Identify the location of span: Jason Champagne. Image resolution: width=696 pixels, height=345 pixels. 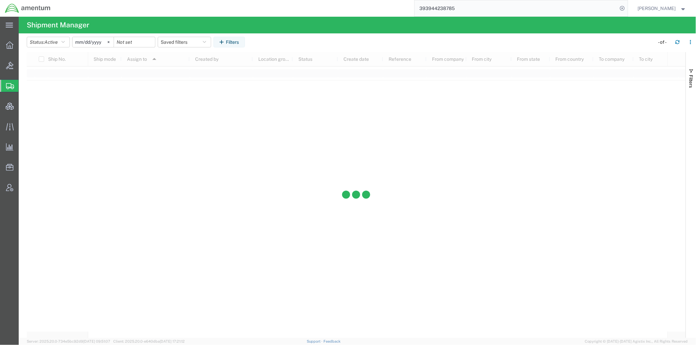
(657, 8).